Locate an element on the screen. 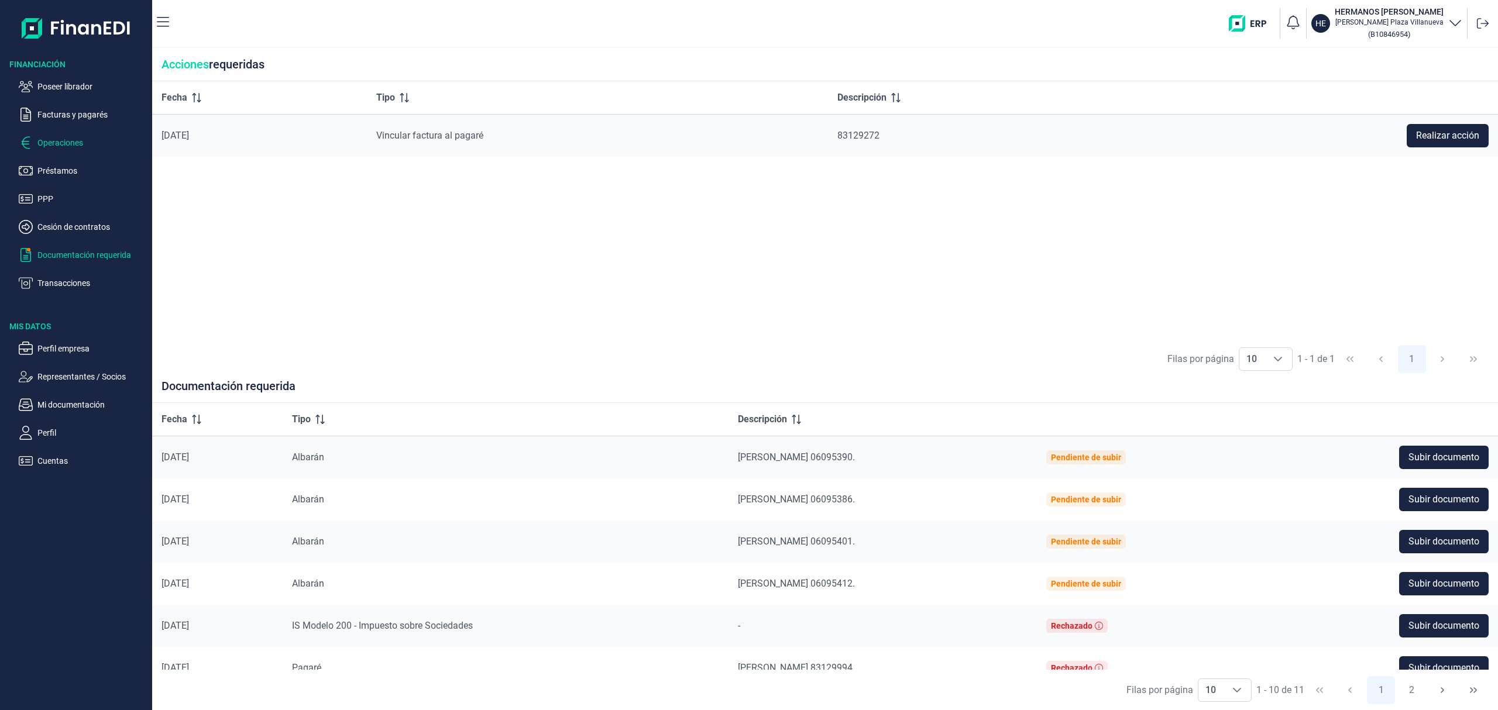  button: PPP is located at coordinates (83, 199).